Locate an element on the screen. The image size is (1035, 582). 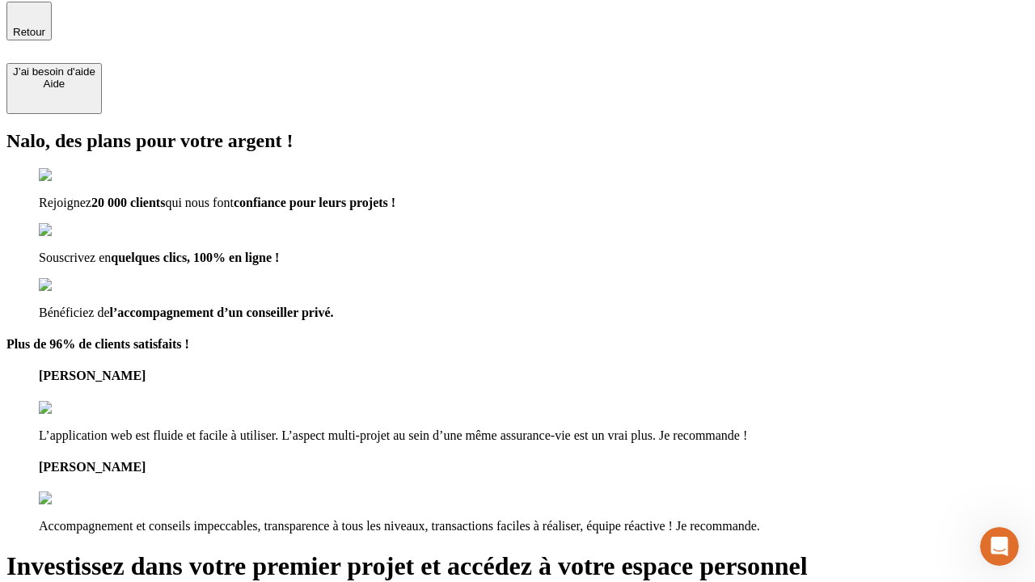
p: Accompagnement et conseils impeccables, transparence à tous les niveaux, transactions faciles à r... is located at coordinates (534, 527).